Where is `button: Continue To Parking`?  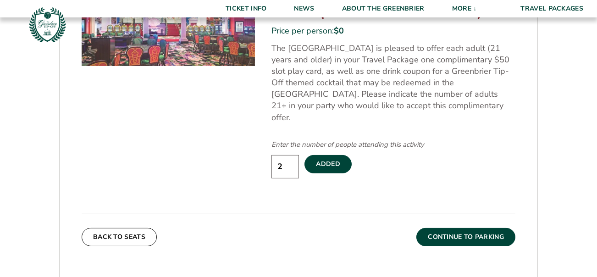 button: Continue To Parking is located at coordinates (466, 237).